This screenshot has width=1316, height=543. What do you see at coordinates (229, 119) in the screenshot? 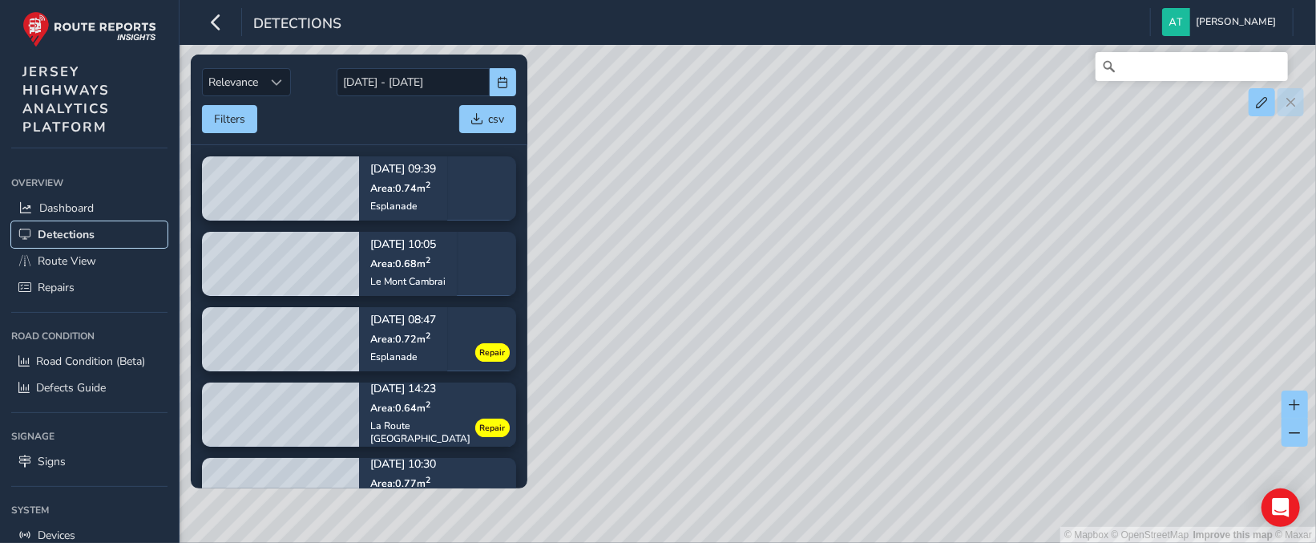
I see `button: Filters` at bounding box center [229, 119].